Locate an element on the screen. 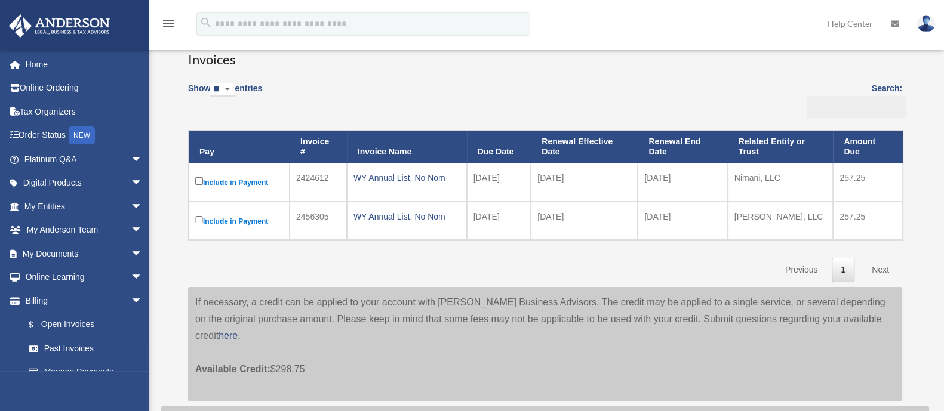  i: menu is located at coordinates (168, 24).